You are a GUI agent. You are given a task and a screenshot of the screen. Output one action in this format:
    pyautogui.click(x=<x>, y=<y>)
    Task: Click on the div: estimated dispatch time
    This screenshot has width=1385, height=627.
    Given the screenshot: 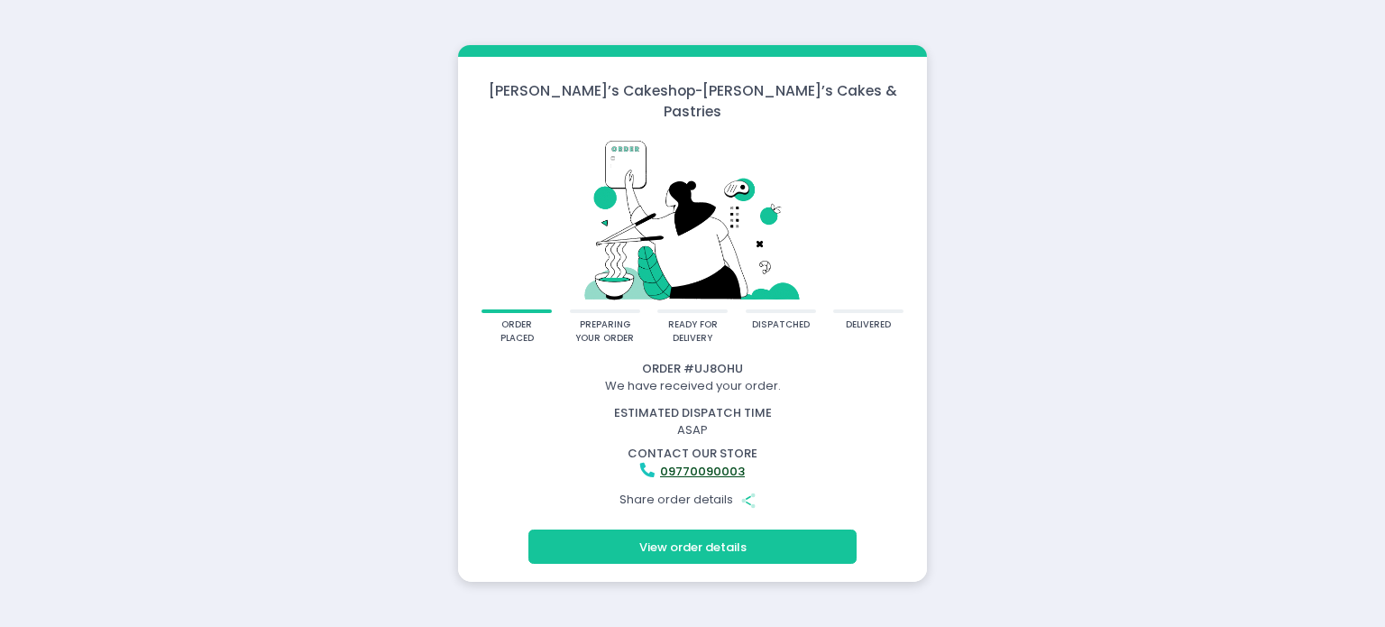 What is the action you would take?
    pyautogui.click(x=693, y=413)
    